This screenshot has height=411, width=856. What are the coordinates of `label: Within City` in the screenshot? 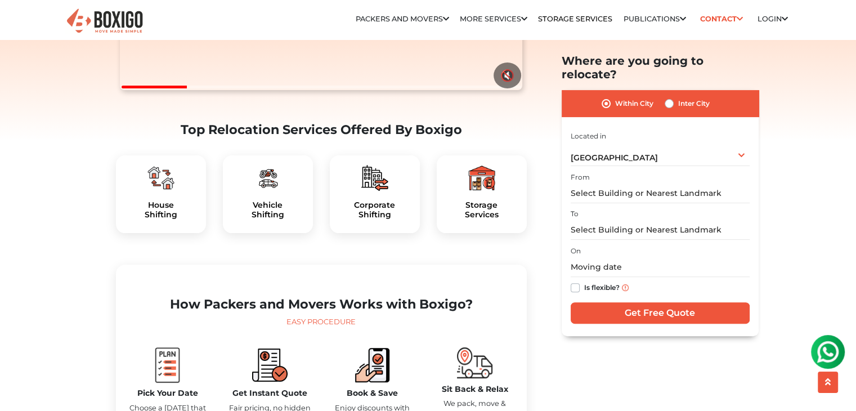 It's located at (634, 104).